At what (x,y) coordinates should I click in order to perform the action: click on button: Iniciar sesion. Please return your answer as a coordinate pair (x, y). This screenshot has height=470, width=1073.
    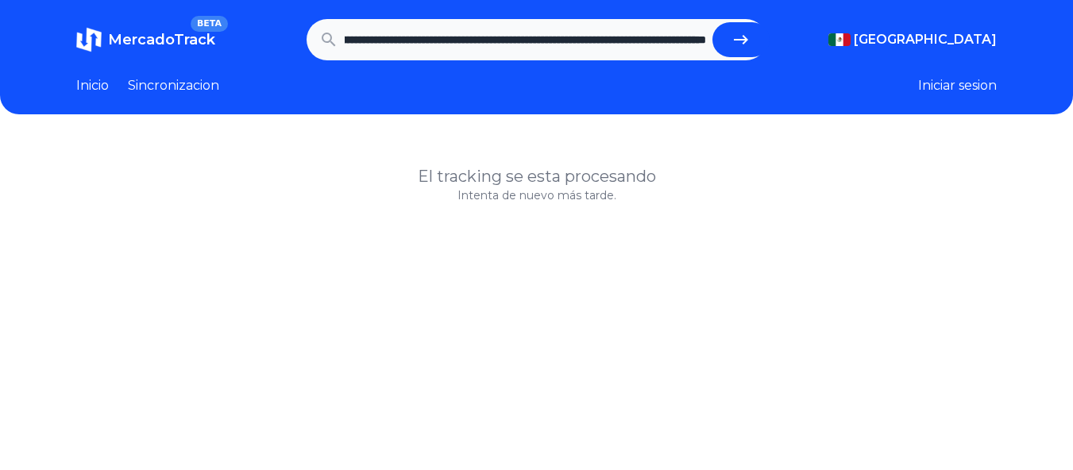
    Looking at the image, I should click on (957, 86).